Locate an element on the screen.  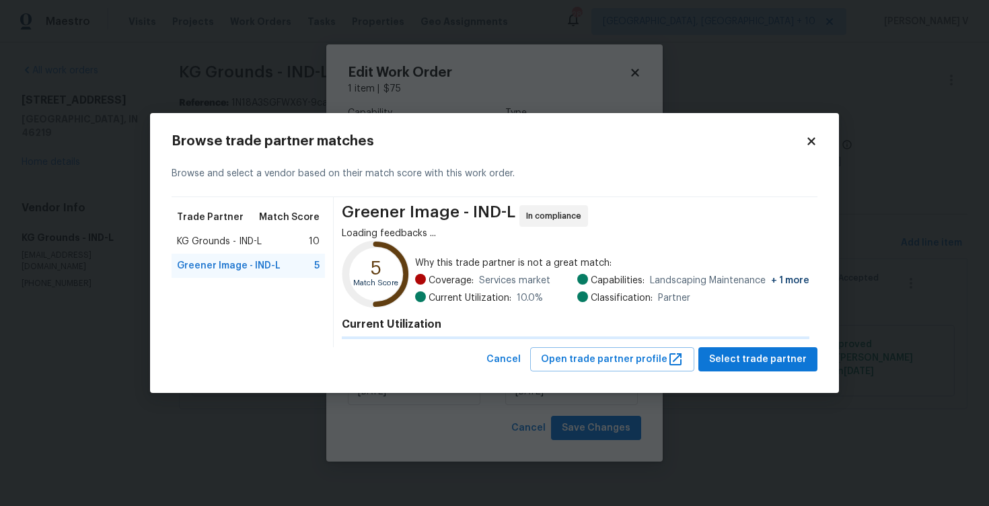
button: Select trade partner is located at coordinates (757, 359).